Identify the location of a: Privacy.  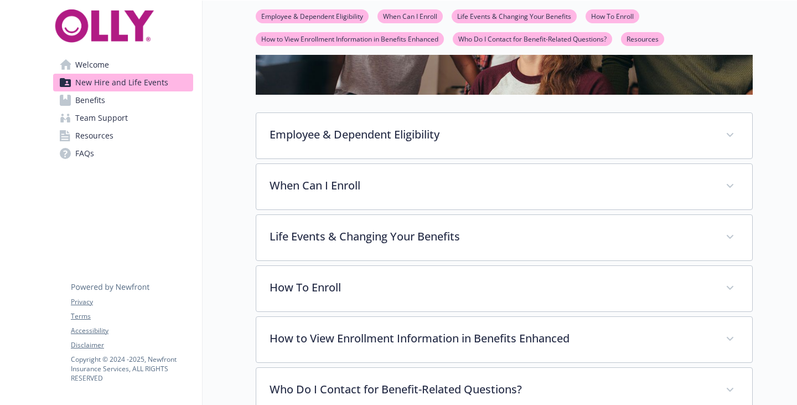
(132, 302).